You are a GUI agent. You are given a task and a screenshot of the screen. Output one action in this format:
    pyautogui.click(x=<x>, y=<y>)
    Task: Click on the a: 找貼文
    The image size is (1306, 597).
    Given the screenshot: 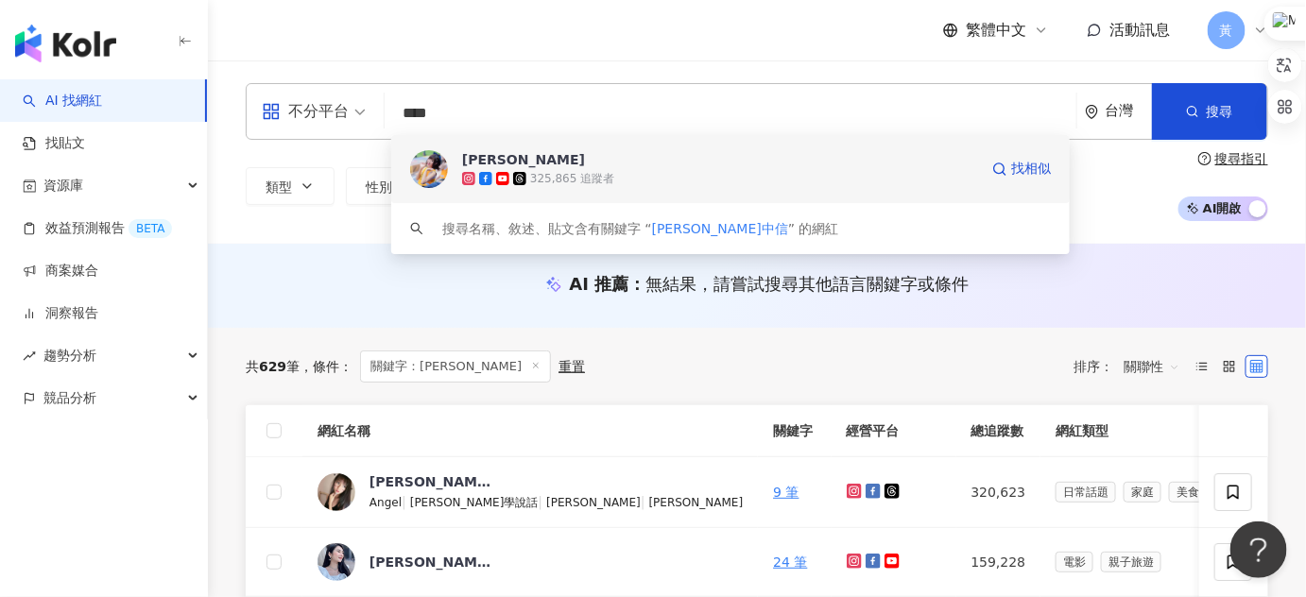 What is the action you would take?
    pyautogui.click(x=54, y=144)
    